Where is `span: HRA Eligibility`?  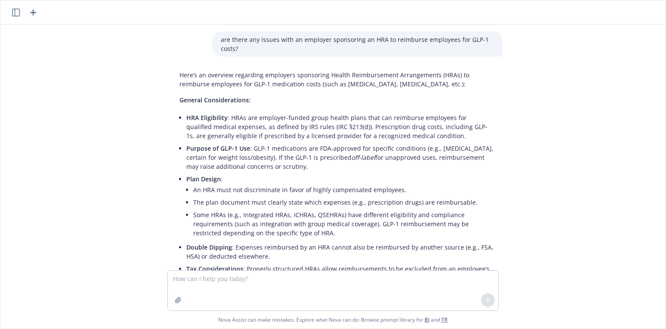 span: HRA Eligibility is located at coordinates (207, 117).